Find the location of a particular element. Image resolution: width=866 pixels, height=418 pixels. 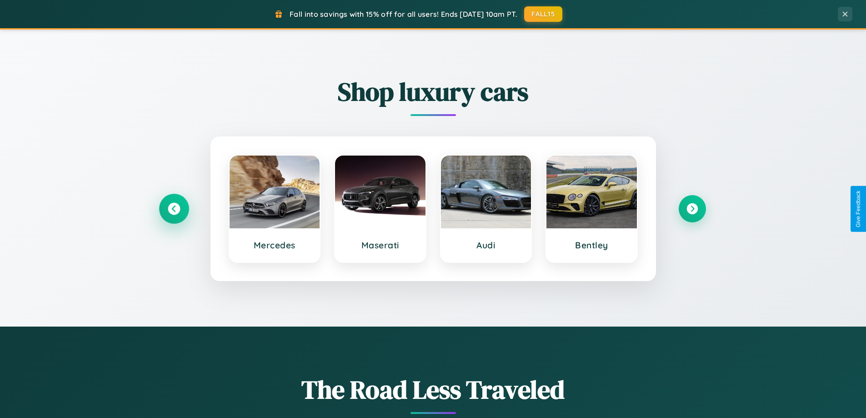

button: FALL15 is located at coordinates (543, 14).